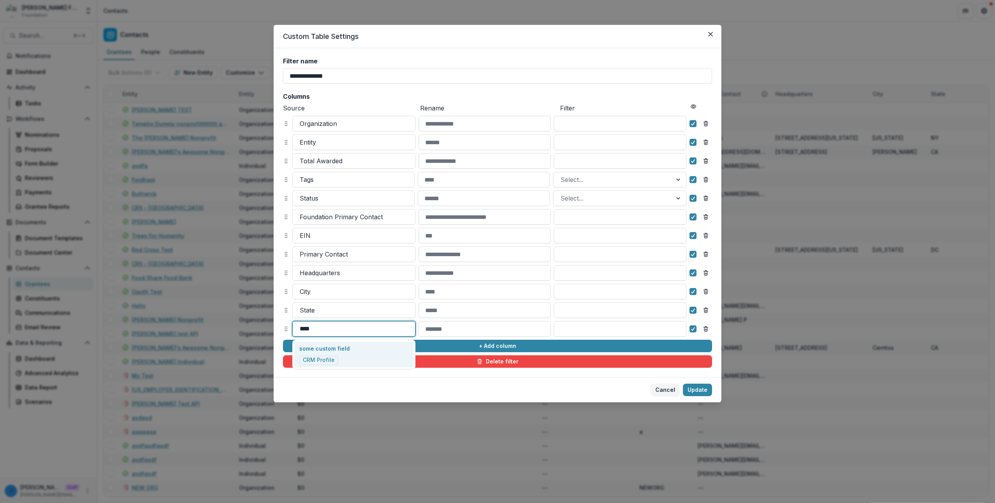  What do you see at coordinates (497, 361) in the screenshot?
I see `button: Delete filter` at bounding box center [497, 361].